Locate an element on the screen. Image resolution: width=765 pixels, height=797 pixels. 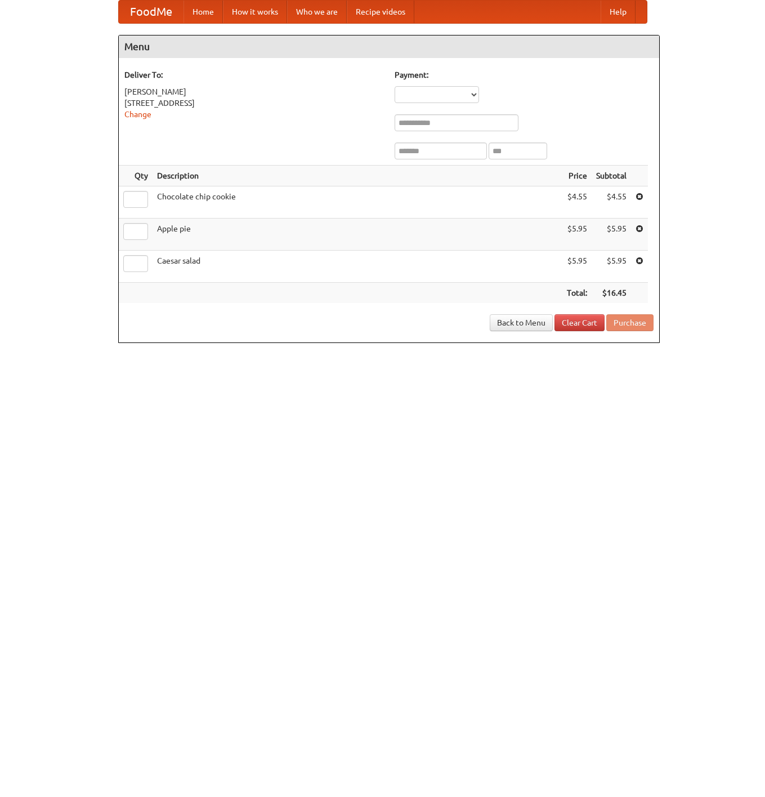
h4: Menu is located at coordinates (389, 47).